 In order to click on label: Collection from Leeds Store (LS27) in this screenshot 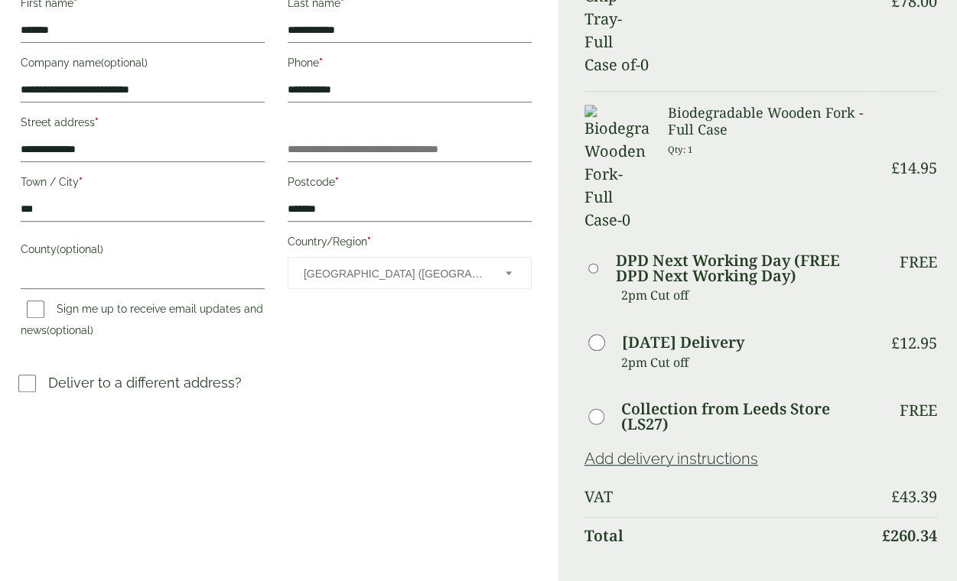, I will do `click(746, 417)`.